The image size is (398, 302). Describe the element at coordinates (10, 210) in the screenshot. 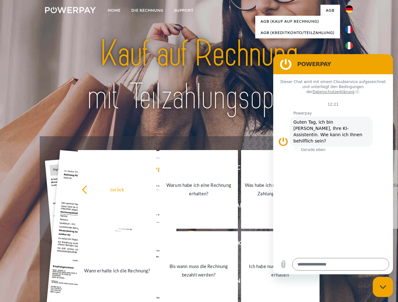

I see `button: Datei hochladen` at that location.